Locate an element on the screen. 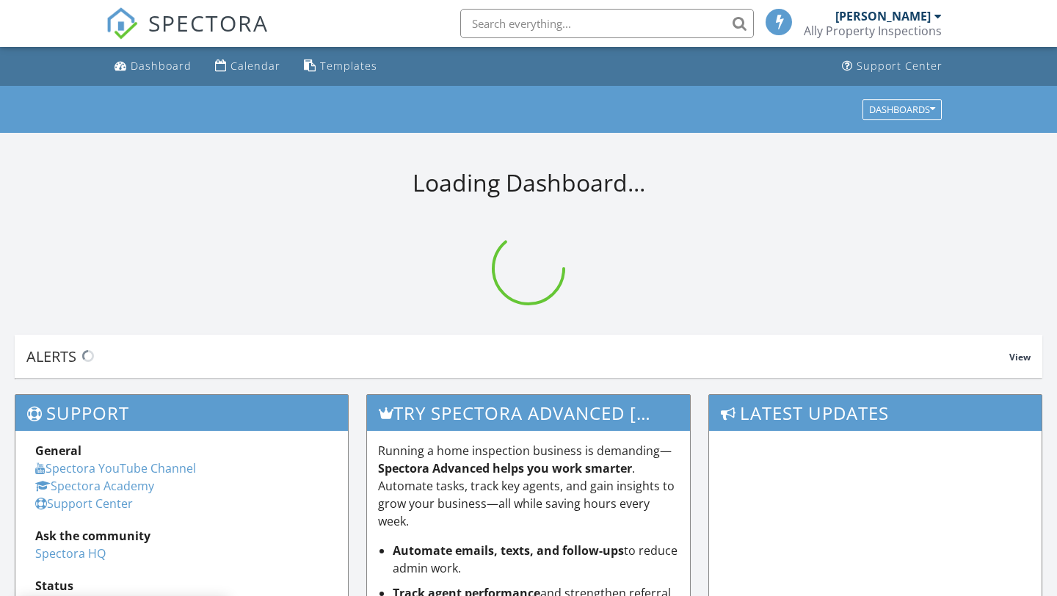  div: Alerts is located at coordinates (517, 356).